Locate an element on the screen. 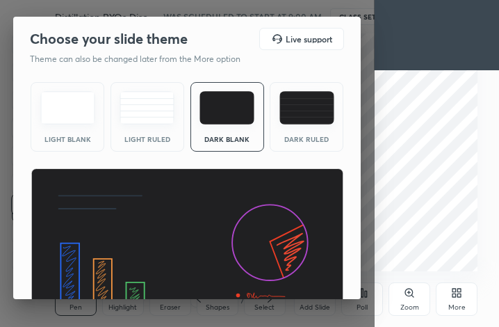 The height and width of the screenshot is (327, 499). img: lightTheme.e5ed3b09.svg is located at coordinates (67, 108).